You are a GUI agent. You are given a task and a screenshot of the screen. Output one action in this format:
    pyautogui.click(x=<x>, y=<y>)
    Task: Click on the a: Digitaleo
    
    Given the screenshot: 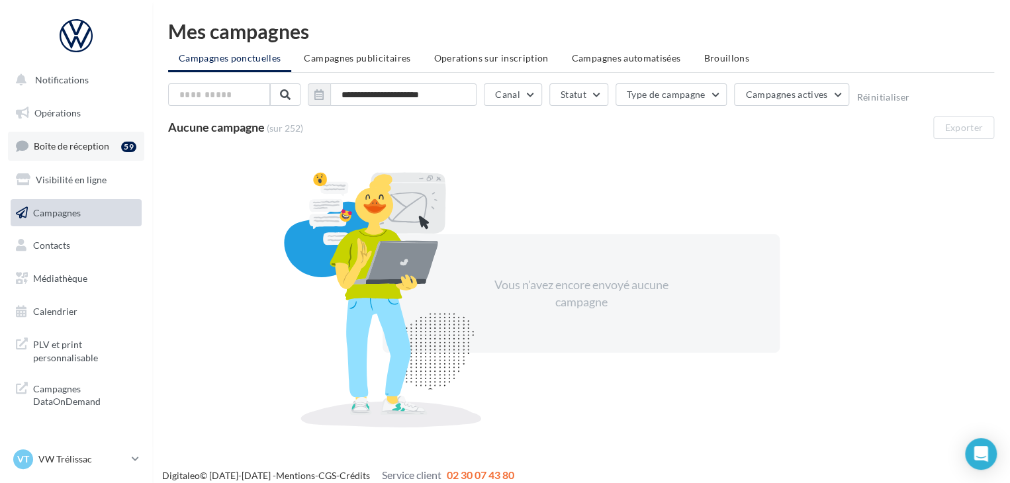 What is the action you would take?
    pyautogui.click(x=181, y=475)
    